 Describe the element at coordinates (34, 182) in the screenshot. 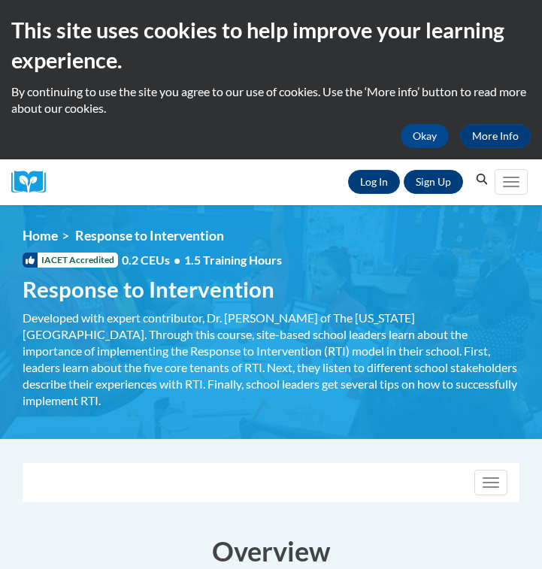

I see `img: Logo brand` at that location.